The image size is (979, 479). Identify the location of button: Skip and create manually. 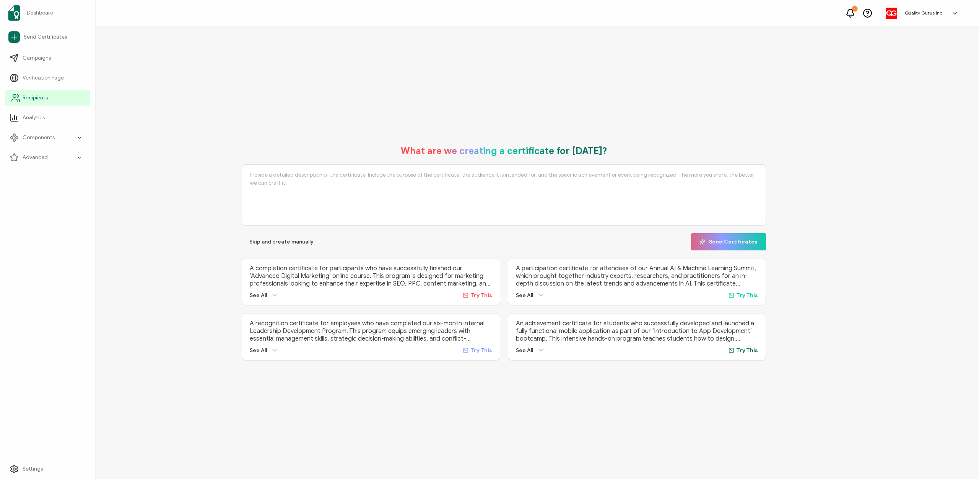
(281, 242).